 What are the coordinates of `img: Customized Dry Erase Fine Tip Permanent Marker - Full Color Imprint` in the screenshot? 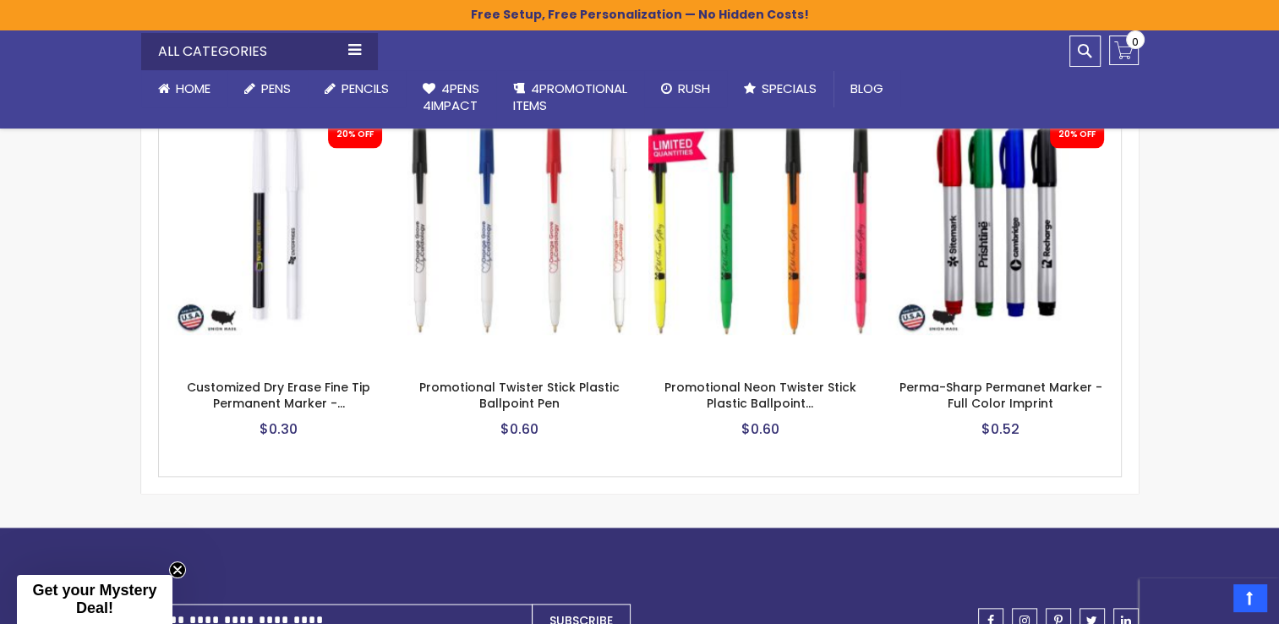 It's located at (279, 223).